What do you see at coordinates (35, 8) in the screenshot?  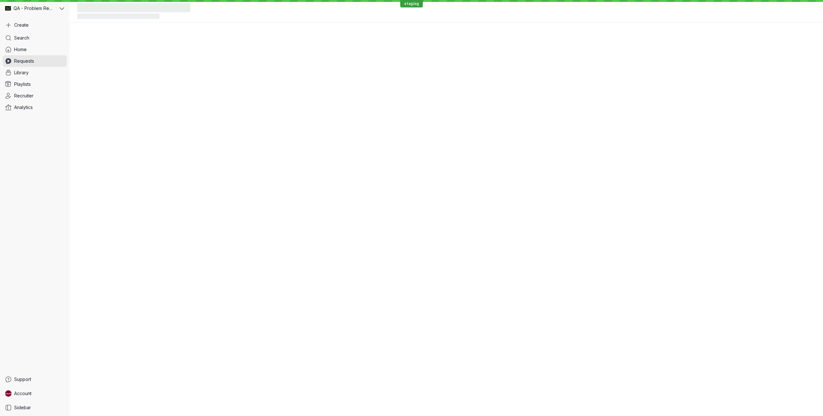 I see `button: QA - Problem Reproduction avatarQA - Problem Reproduction` at bounding box center [35, 8].